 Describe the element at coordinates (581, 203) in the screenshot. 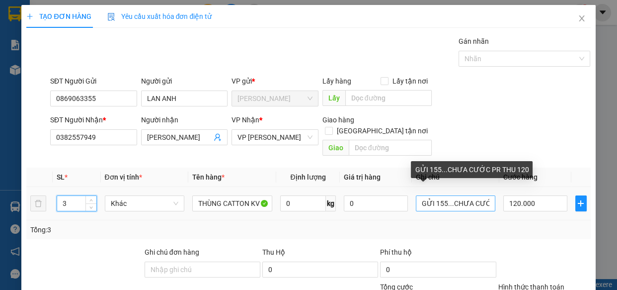

I see `button: plus` at that location.